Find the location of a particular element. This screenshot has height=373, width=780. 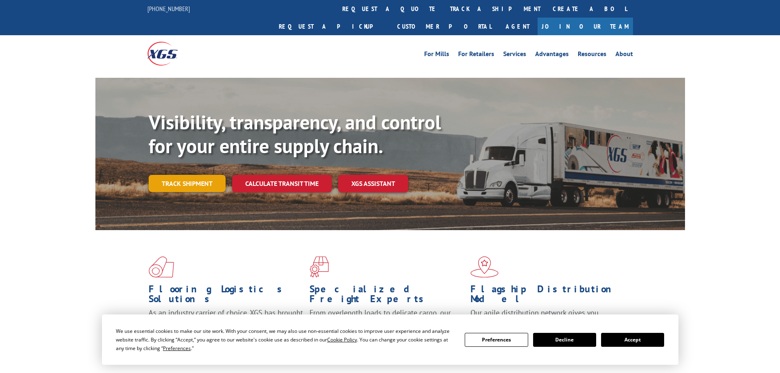

div: Cookie Consent Prompt is located at coordinates (390, 339).